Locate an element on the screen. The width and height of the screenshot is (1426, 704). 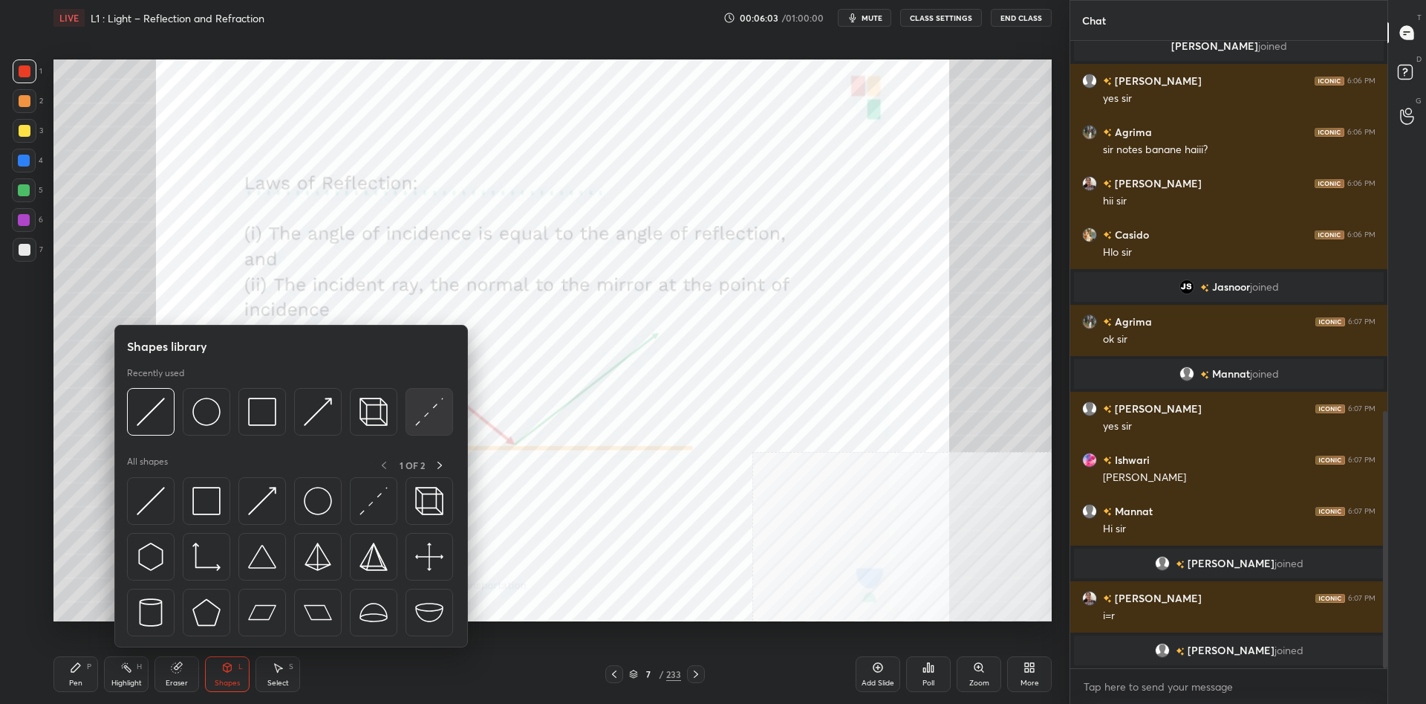
img: svg+xml;charset=utf-8,%3Csvg%20width%3D%2230%22%20height%3D%2234%22%20viewBox%3D%220%200%2030%203... is located at coordinates (151, 556).